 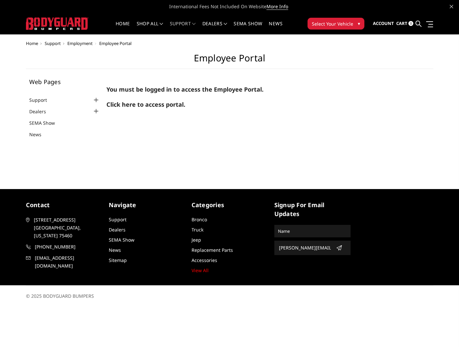 I want to click on a: Truck, so click(x=197, y=230).